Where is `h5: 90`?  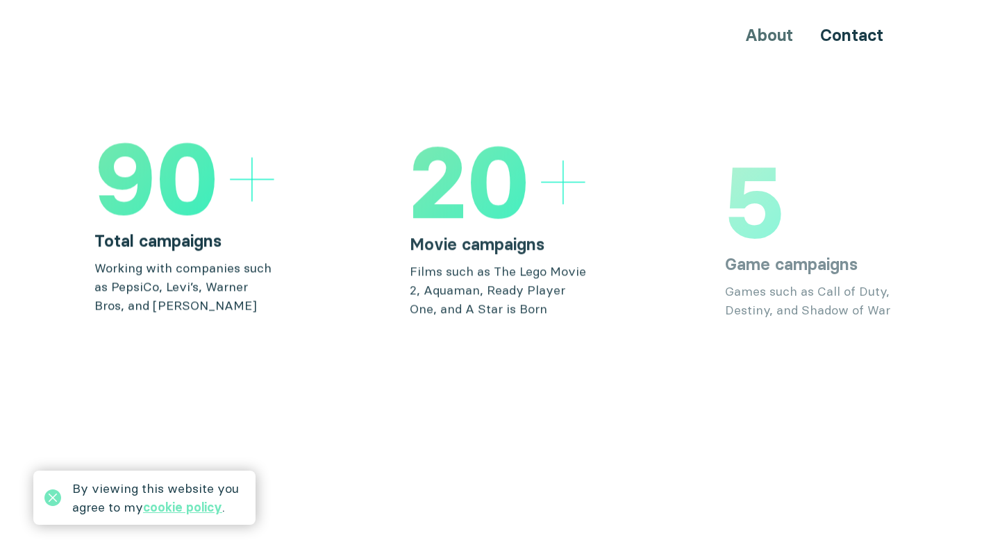 h5: 90 is located at coordinates (156, 180).